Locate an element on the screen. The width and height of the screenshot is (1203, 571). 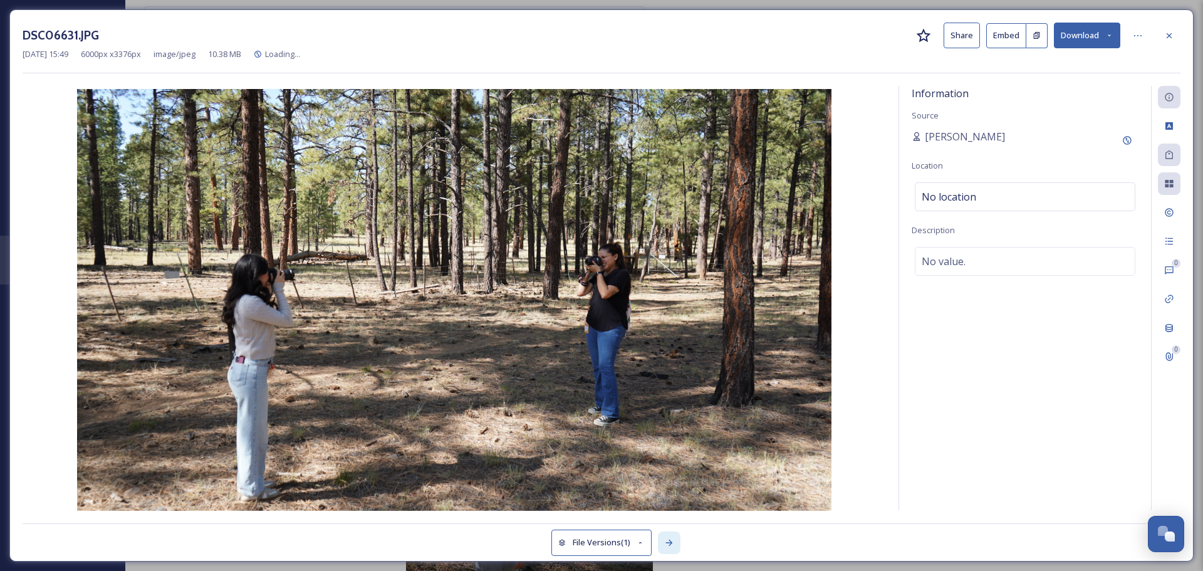
span: No value. is located at coordinates (944, 261).